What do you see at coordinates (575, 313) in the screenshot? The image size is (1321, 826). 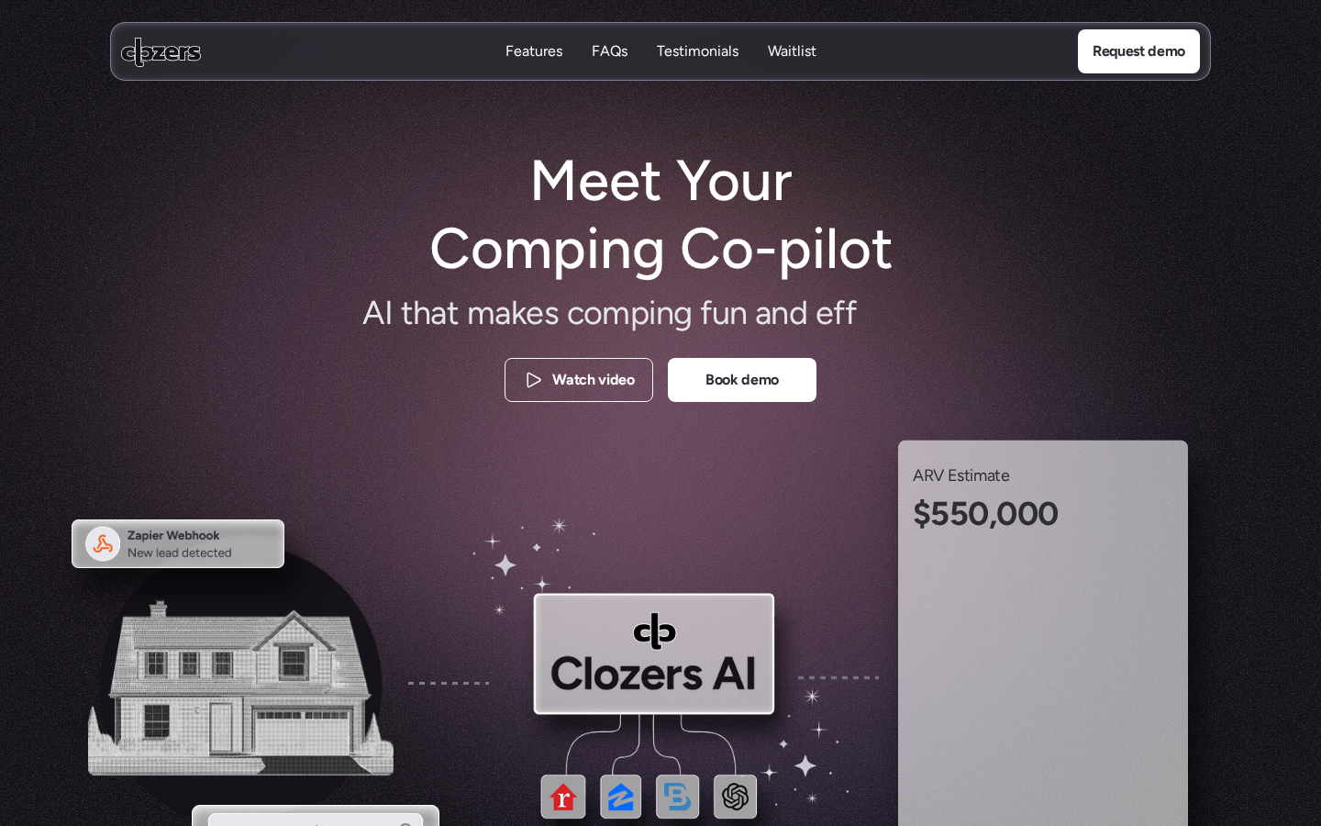 I see `span: c` at bounding box center [575, 313].